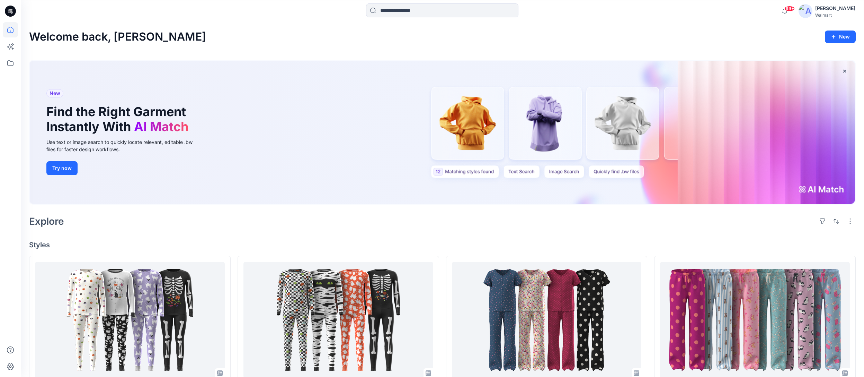 The width and height of the screenshot is (864, 377). What do you see at coordinates (835, 15) in the screenshot?
I see `div: Walmart` at bounding box center [835, 15].